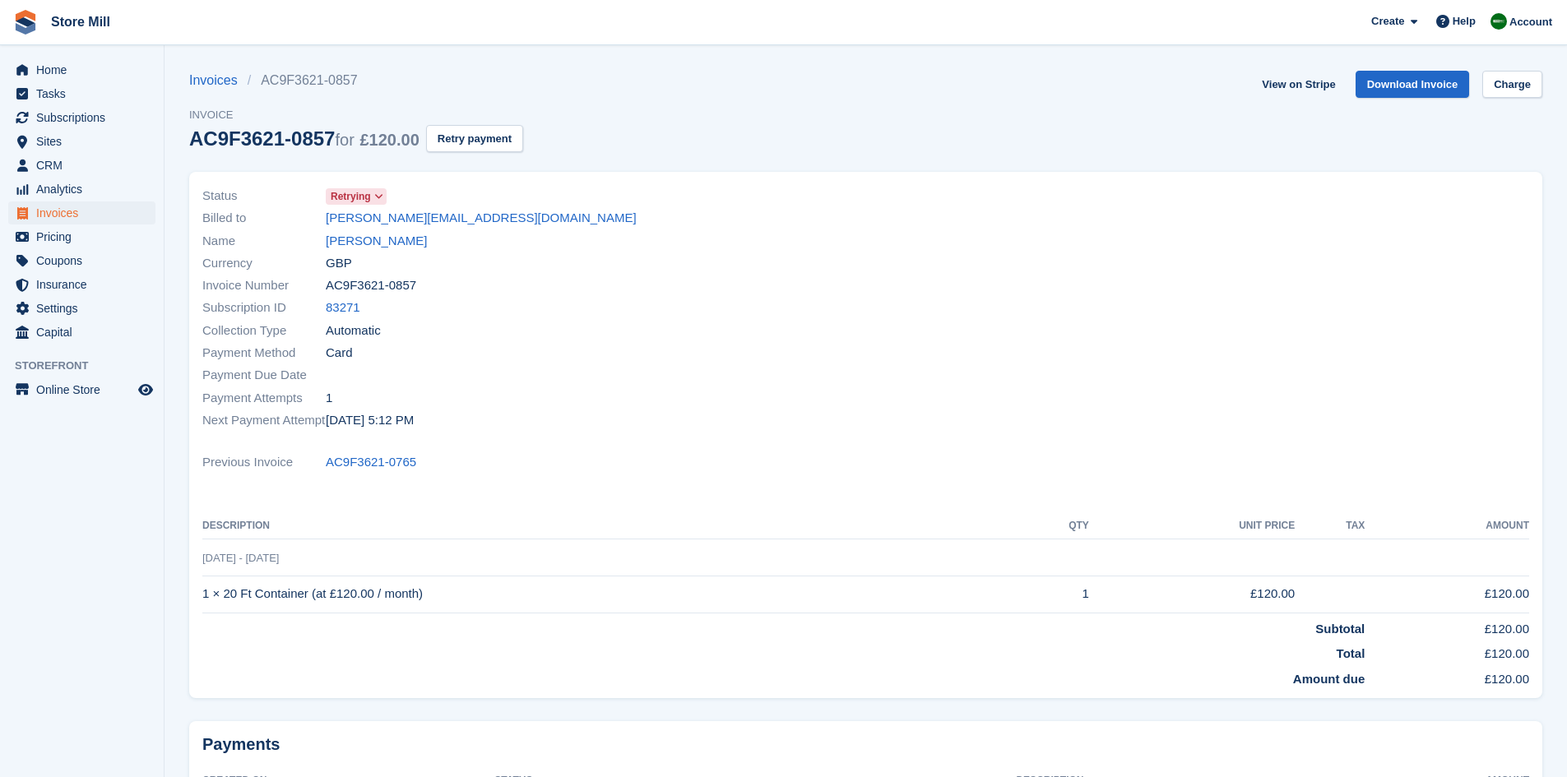 Image resolution: width=1567 pixels, height=777 pixels. I want to click on span: Next Payment Attempt, so click(264, 420).